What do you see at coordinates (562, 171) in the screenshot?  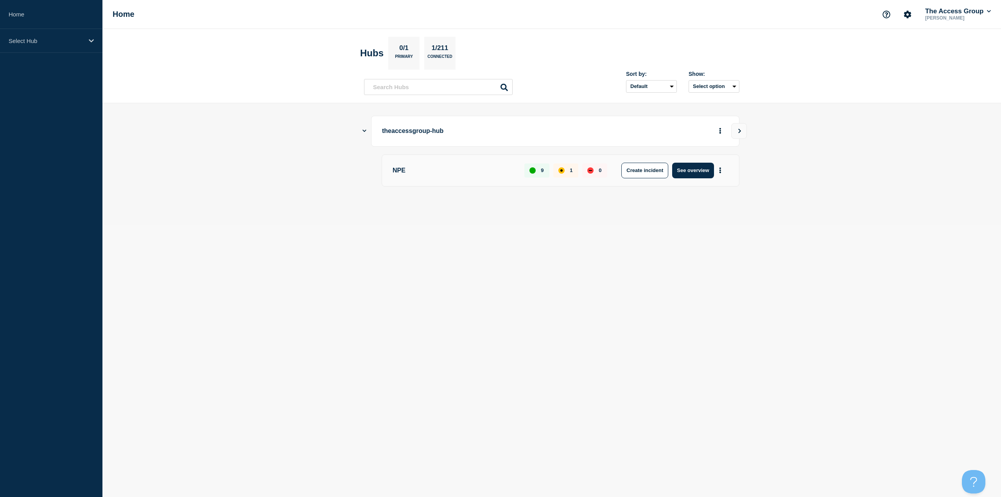 I see `div: affected` at bounding box center [562, 171].